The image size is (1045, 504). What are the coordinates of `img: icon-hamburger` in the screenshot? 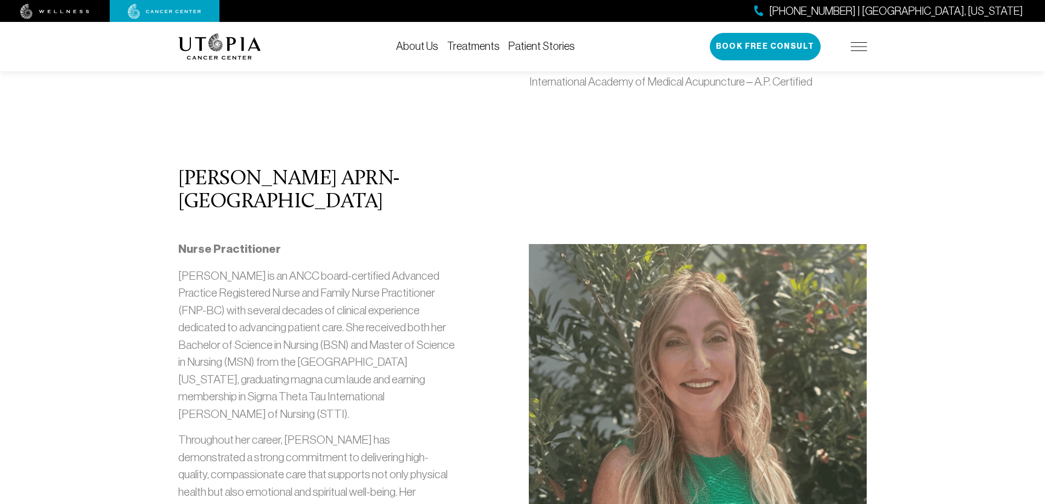 It's located at (859, 47).